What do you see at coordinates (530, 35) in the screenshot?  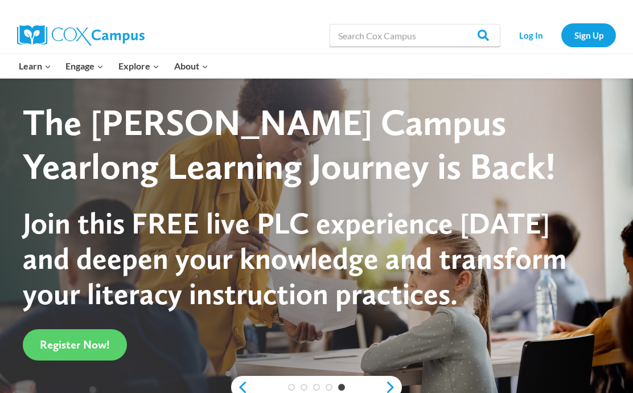 I see `a: Log In` at bounding box center [530, 35].